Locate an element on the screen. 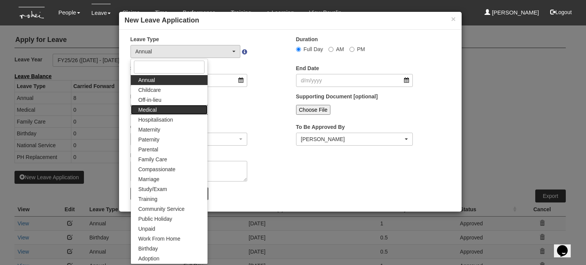 Image resolution: width=586 pixels, height=265 pixels. span: Unpaid is located at coordinates (147, 229).